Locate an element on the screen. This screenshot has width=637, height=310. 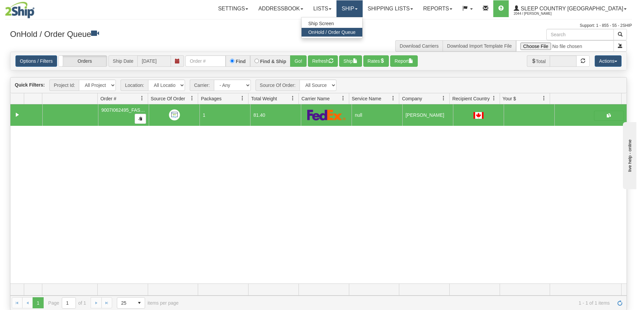
button: Rates is located at coordinates (376, 61).